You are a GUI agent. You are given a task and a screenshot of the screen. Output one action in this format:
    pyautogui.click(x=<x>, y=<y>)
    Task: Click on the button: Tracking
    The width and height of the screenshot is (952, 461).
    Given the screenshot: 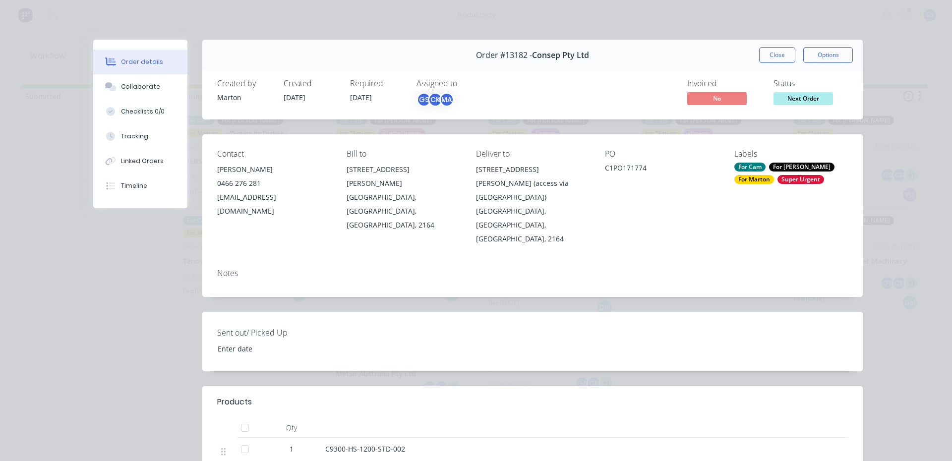 What is the action you would take?
    pyautogui.click(x=140, y=136)
    